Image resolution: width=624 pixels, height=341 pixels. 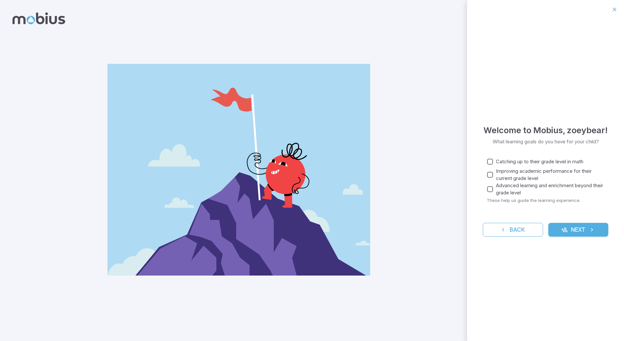 What do you see at coordinates (549, 175) in the screenshot?
I see `span: Improving academic performance for their current grade level` at bounding box center [549, 175].